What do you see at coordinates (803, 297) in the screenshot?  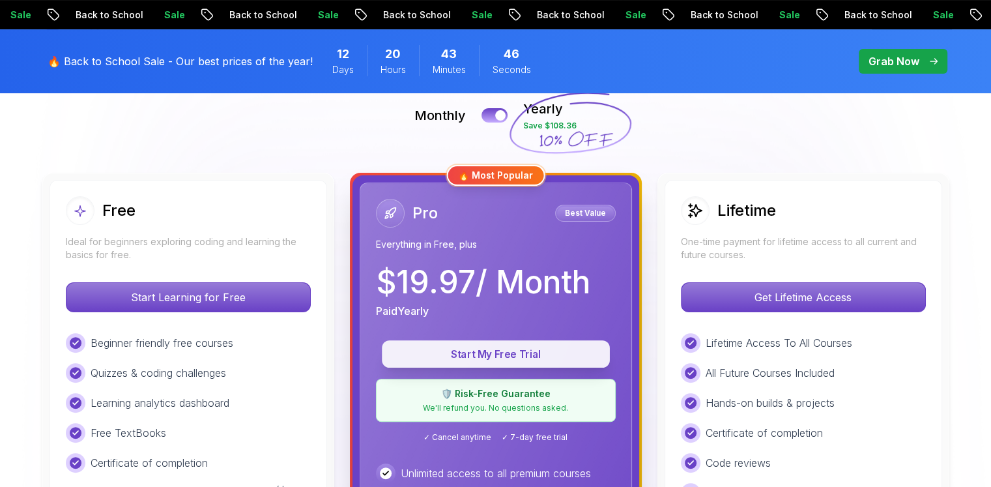 I see `button: Get Lifetime Access` at bounding box center [803, 297].